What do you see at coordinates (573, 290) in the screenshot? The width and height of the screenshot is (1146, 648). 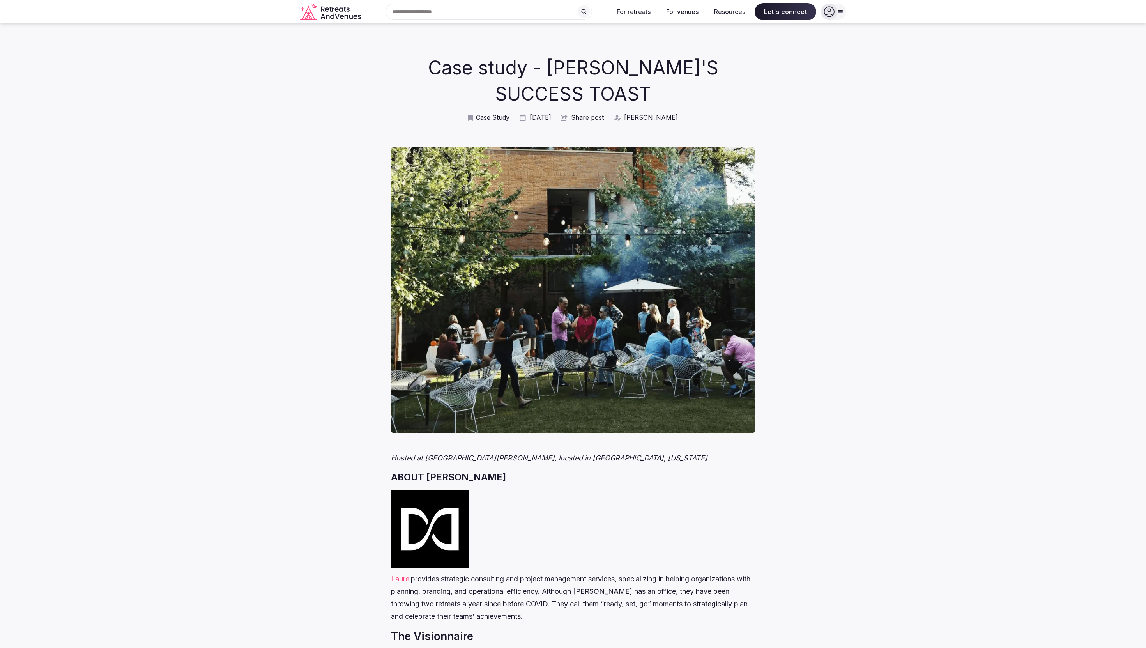 I see `img: Case study - LAUREL'S SUCCESS TOAST` at bounding box center [573, 290].